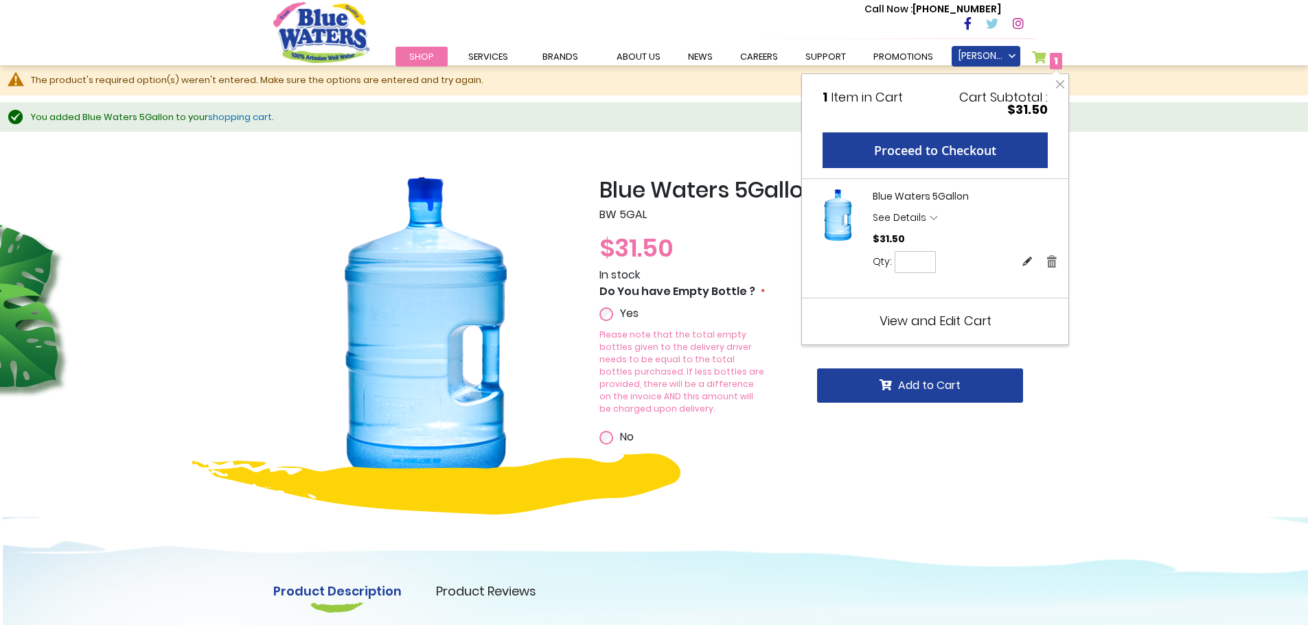 The image size is (1308, 625). What do you see at coordinates (662, 117) in the screenshot?
I see `div: You added Blue Waters 5Gallon to your .` at bounding box center [662, 117].